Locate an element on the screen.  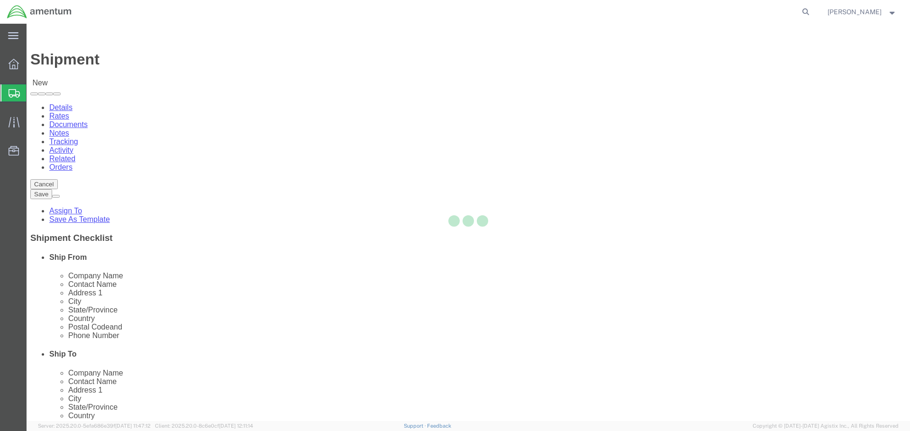
span: Alexis Rivera is located at coordinates (854, 12).